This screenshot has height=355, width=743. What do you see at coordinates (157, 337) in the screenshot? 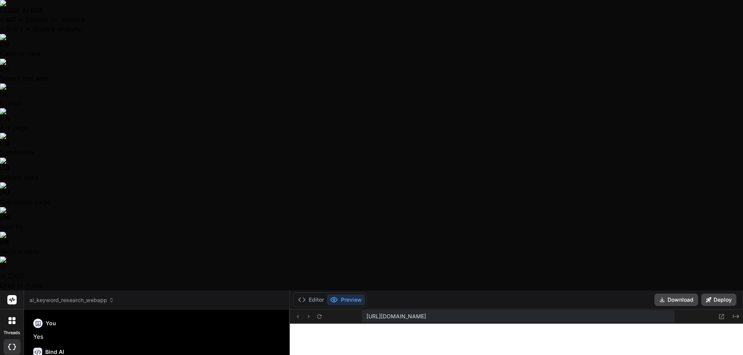
I see `p: Yes` at bounding box center [157, 337].